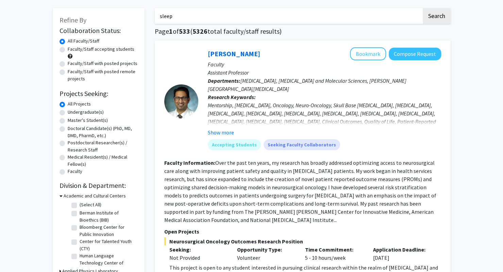 The height and width of the screenshot is (272, 503). Describe the element at coordinates (288, 16) in the screenshot. I see `input: Search Keywords` at that location.